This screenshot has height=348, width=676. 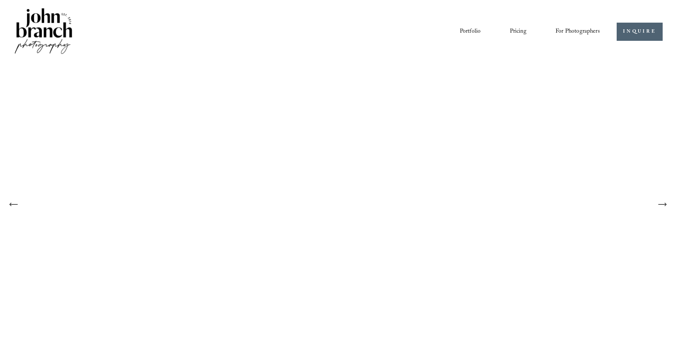 What do you see at coordinates (578, 32) in the screenshot?
I see `span: For Photographers` at bounding box center [578, 32].